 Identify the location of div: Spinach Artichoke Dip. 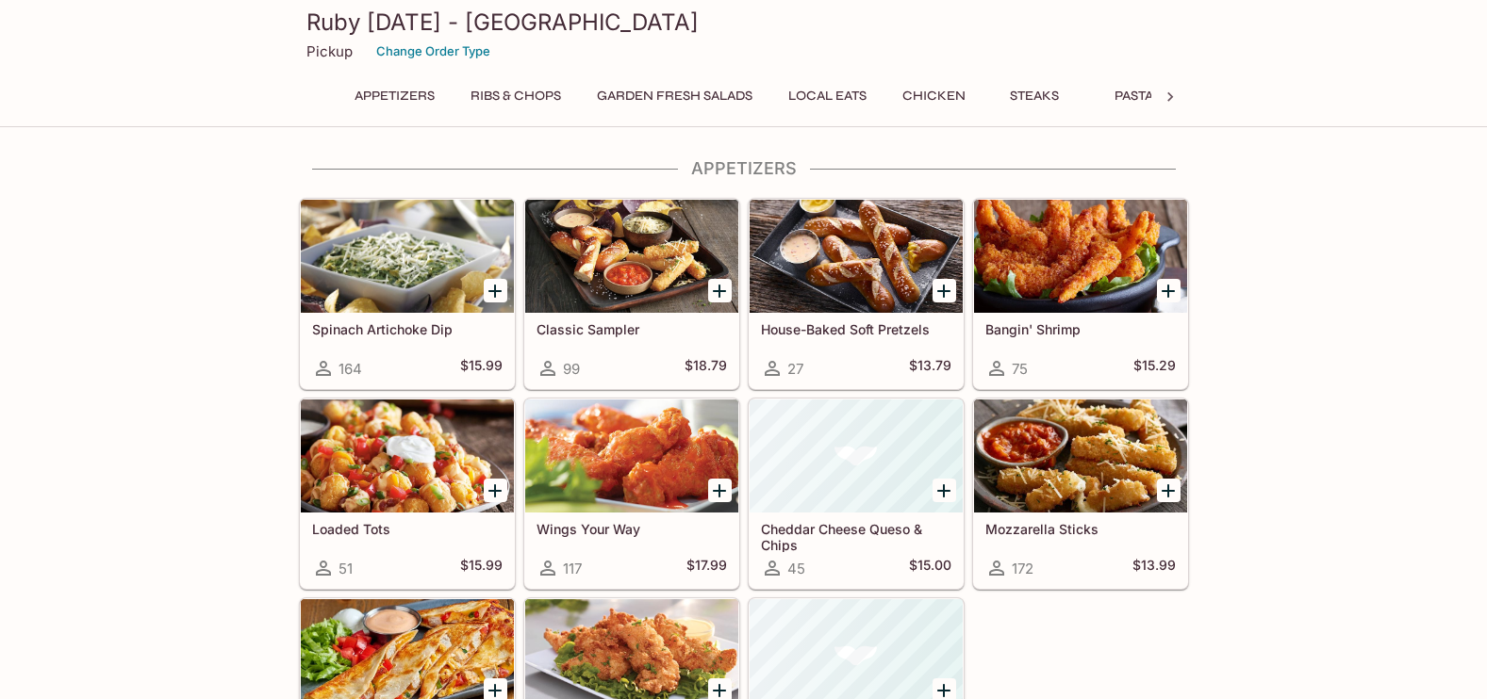
(407, 256).